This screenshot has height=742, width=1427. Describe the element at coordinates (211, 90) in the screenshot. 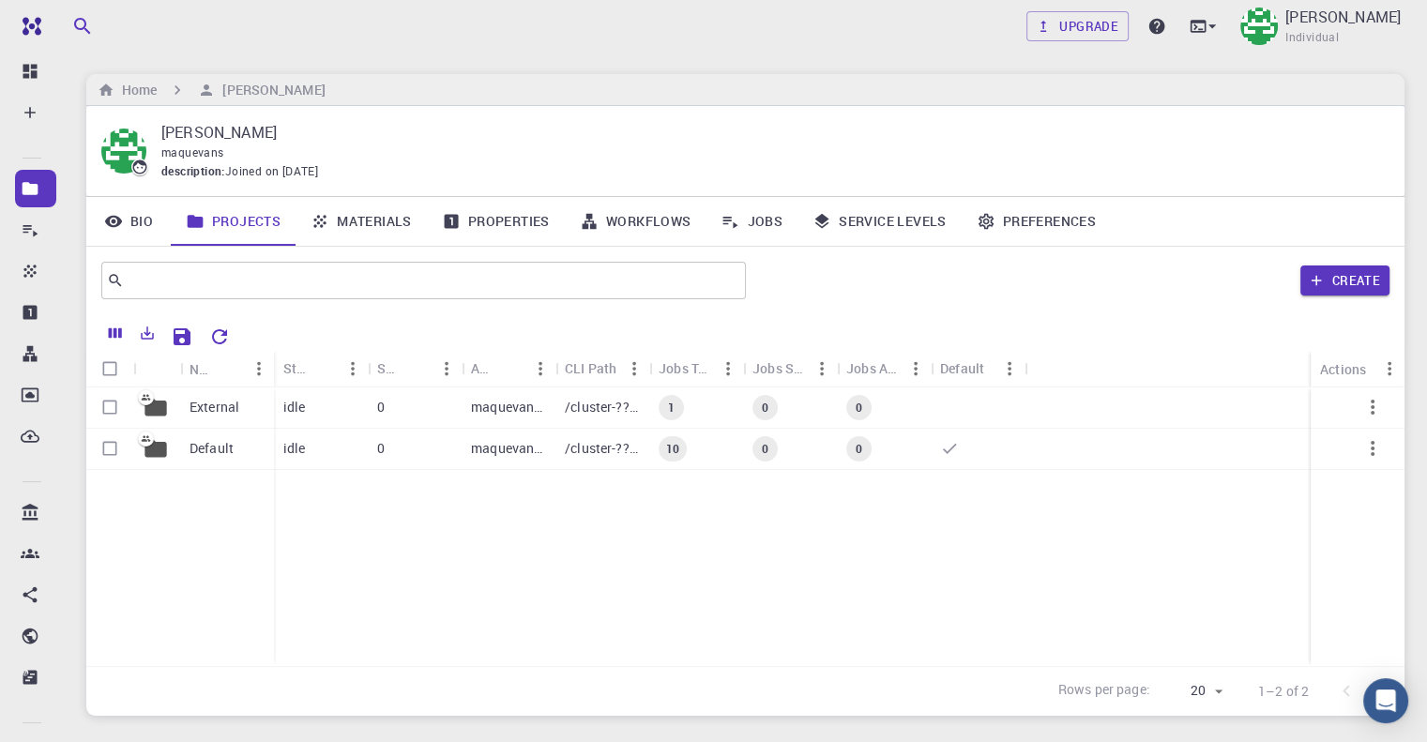

I see `nav: breadcrumb` at that location.